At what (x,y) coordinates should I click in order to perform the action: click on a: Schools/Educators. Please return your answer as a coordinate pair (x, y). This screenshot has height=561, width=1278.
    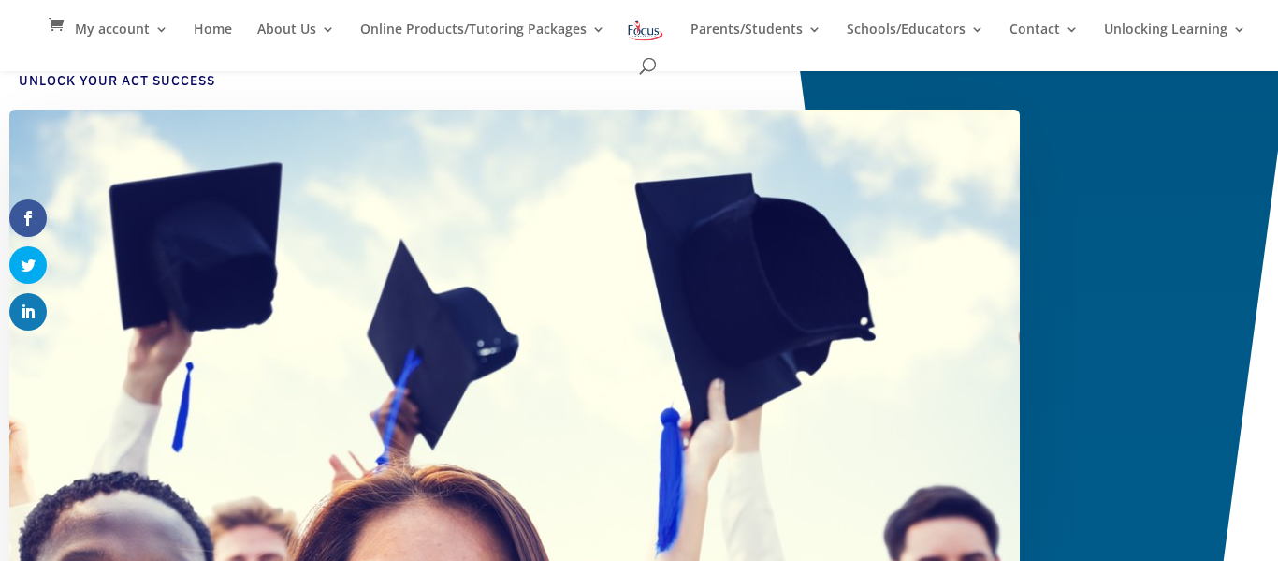
    Looking at the image, I should click on (915, 38).